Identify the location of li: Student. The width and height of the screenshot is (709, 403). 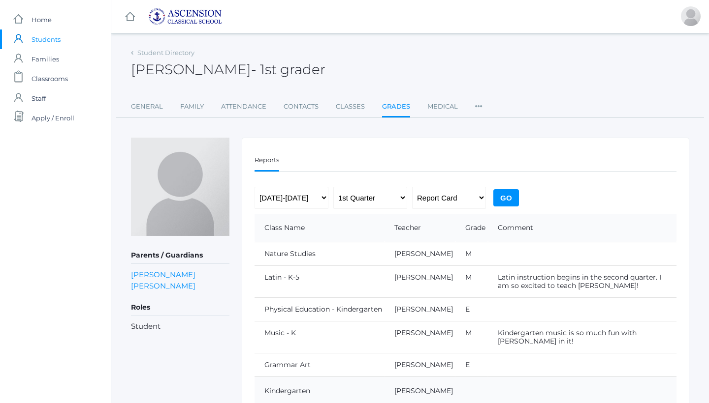
(180, 327).